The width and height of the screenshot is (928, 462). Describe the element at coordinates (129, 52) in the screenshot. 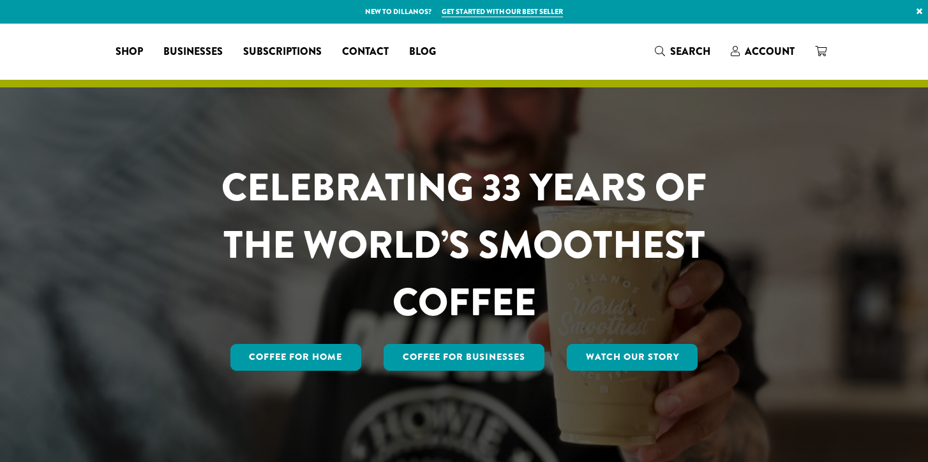

I see `span: Shop` at that location.